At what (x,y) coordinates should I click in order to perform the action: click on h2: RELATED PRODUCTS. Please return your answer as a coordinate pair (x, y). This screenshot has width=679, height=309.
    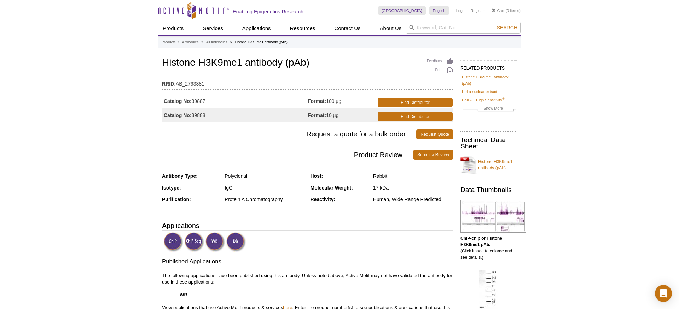
    Looking at the image, I should click on (489, 66).